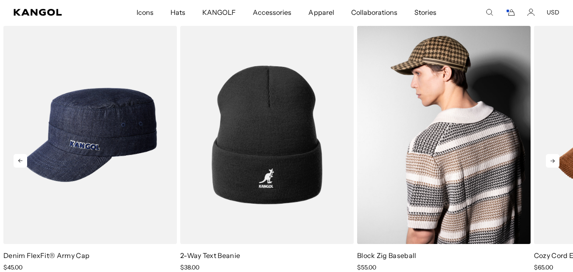  Describe the element at coordinates (531, 12) in the screenshot. I see `a: Account` at that location.